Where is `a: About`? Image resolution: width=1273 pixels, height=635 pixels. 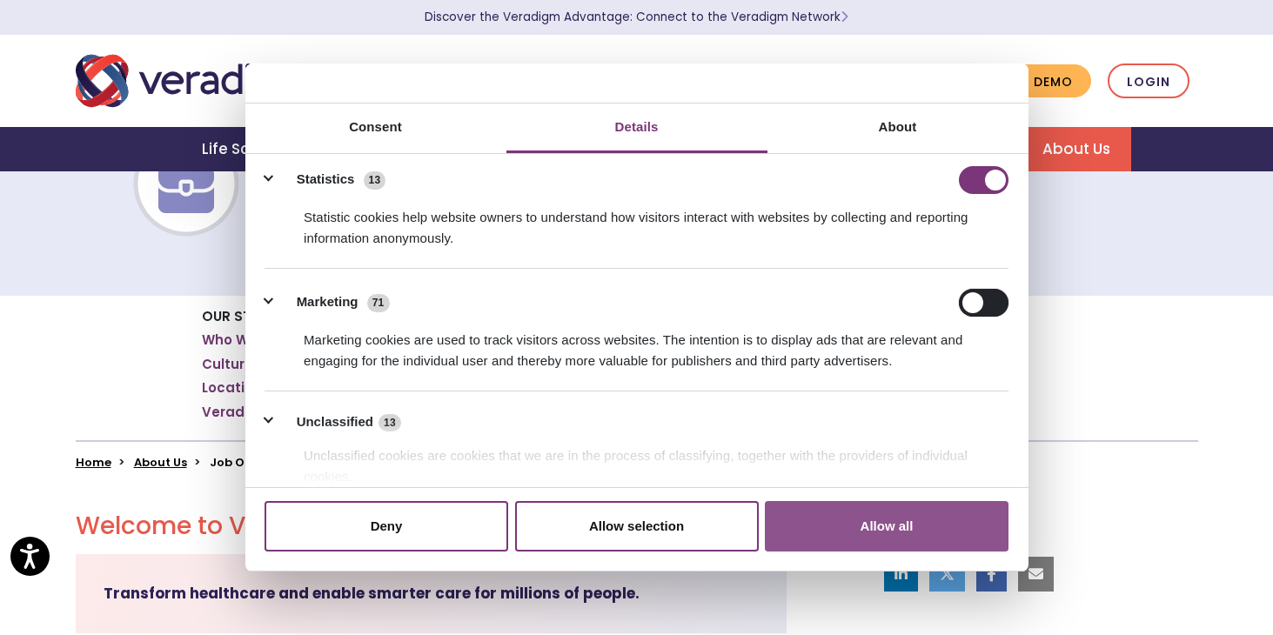
a: About is located at coordinates (898, 128).